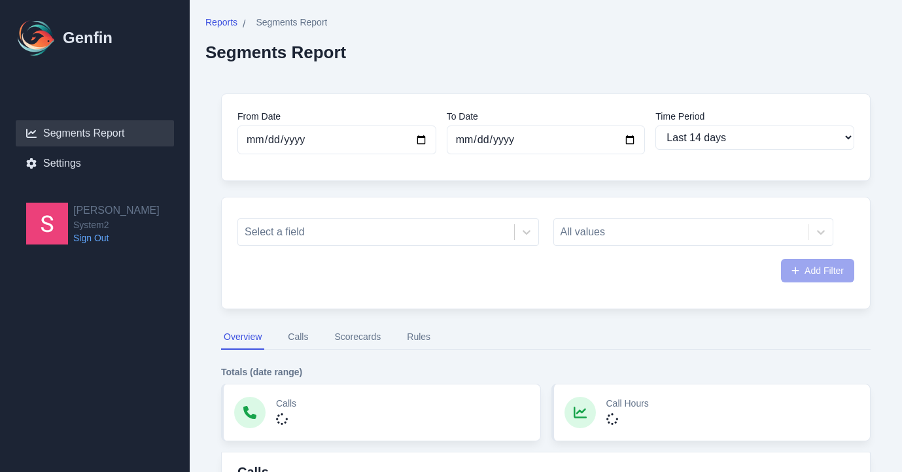 This screenshot has width=902, height=472. What do you see at coordinates (357, 337) in the screenshot?
I see `button: Scorecards` at bounding box center [357, 337].